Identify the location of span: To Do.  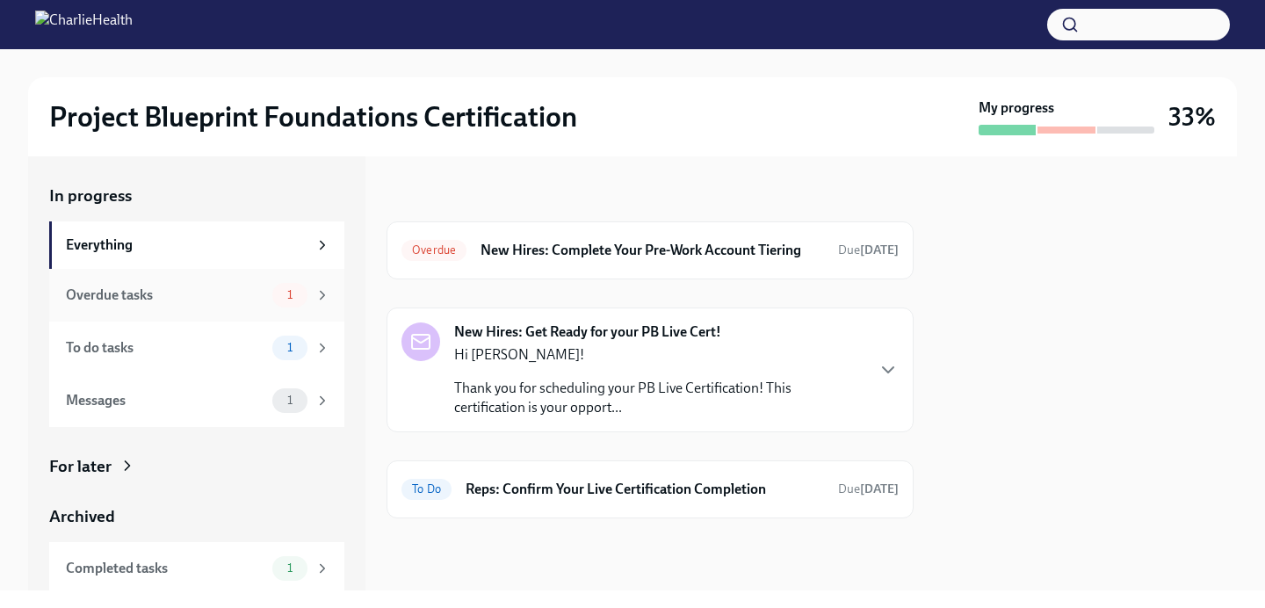
(426, 489).